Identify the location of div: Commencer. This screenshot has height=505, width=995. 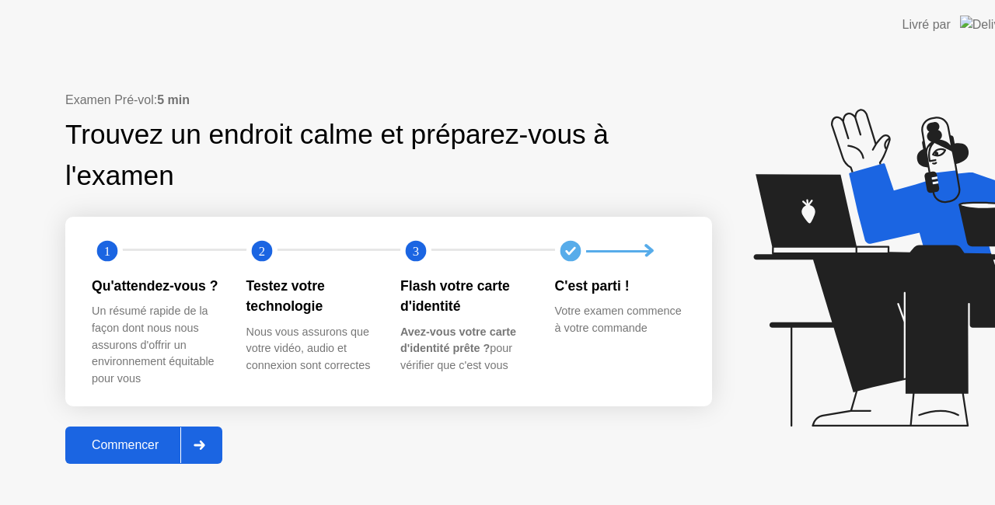
(125, 445).